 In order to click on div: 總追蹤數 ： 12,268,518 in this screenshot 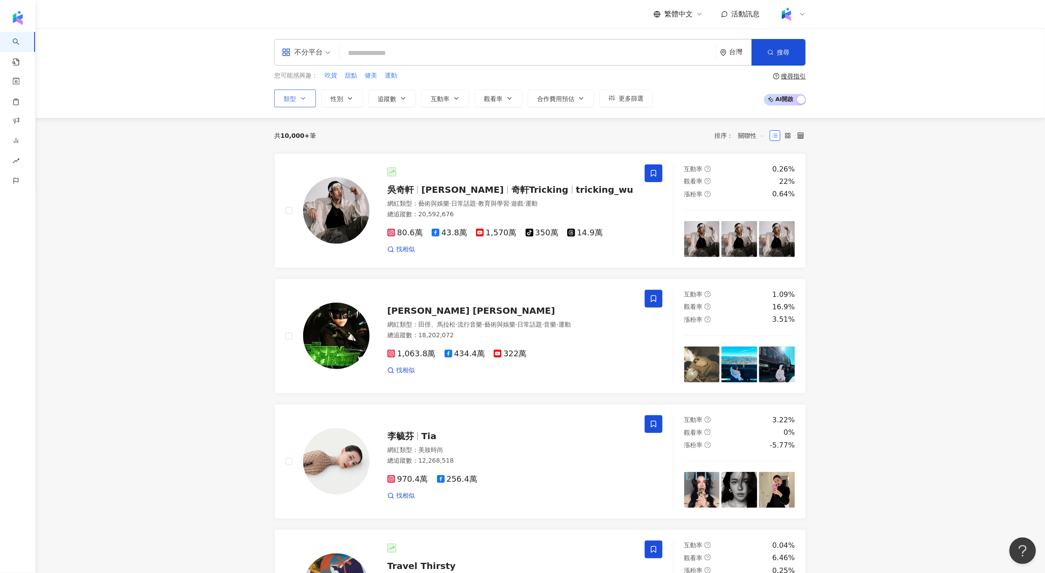, I will do `click(511, 461)`.